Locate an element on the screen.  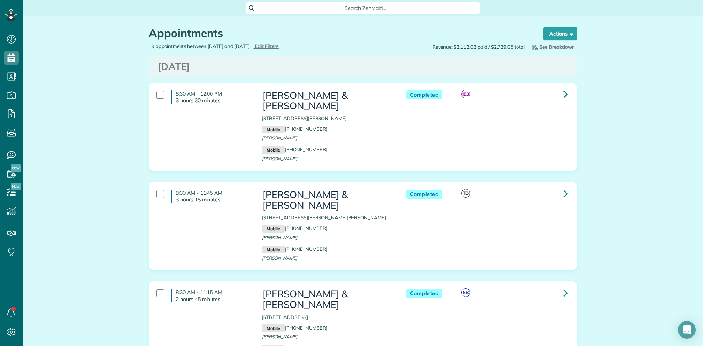
span: JB3 is located at coordinates (466, 94).